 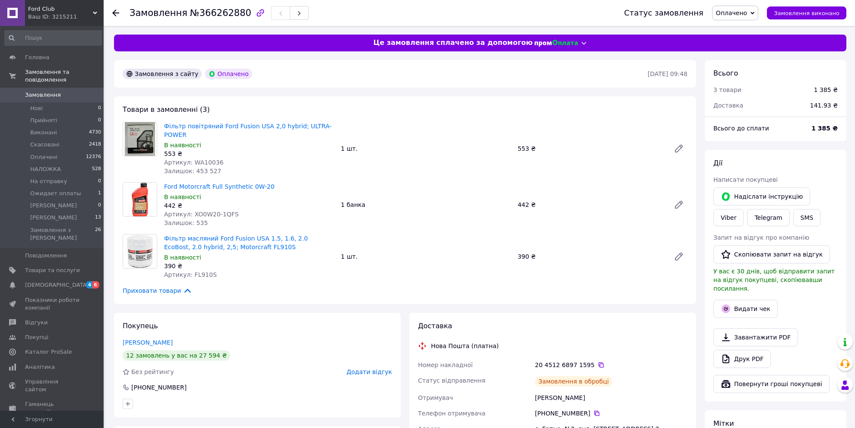 What do you see at coordinates (40, 367) in the screenshot?
I see `span: Аналітика` at bounding box center [40, 367].